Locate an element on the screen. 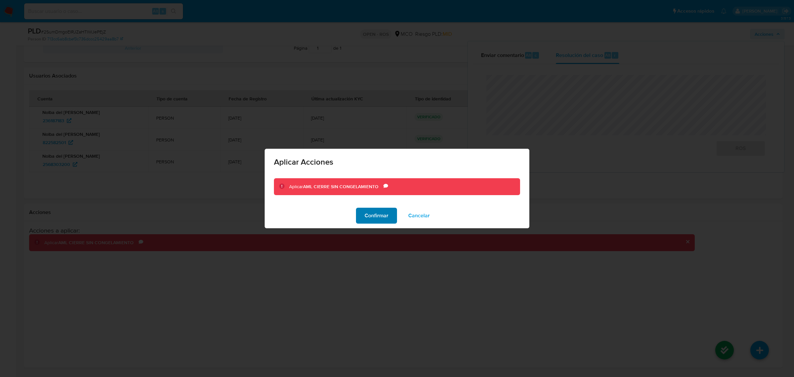 This screenshot has width=794, height=377. button: Confirmar is located at coordinates (377, 216).